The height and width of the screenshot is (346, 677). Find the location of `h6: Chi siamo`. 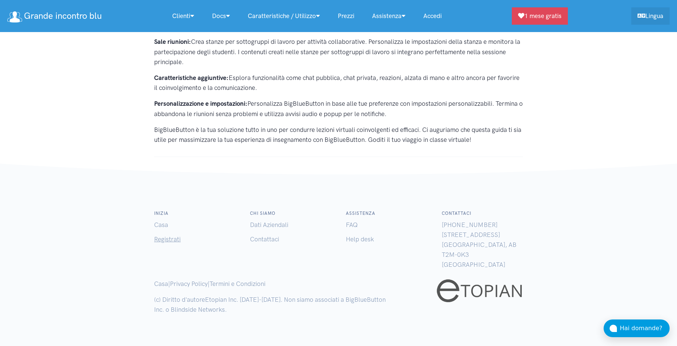

h6: Chi siamo is located at coordinates (291, 214).